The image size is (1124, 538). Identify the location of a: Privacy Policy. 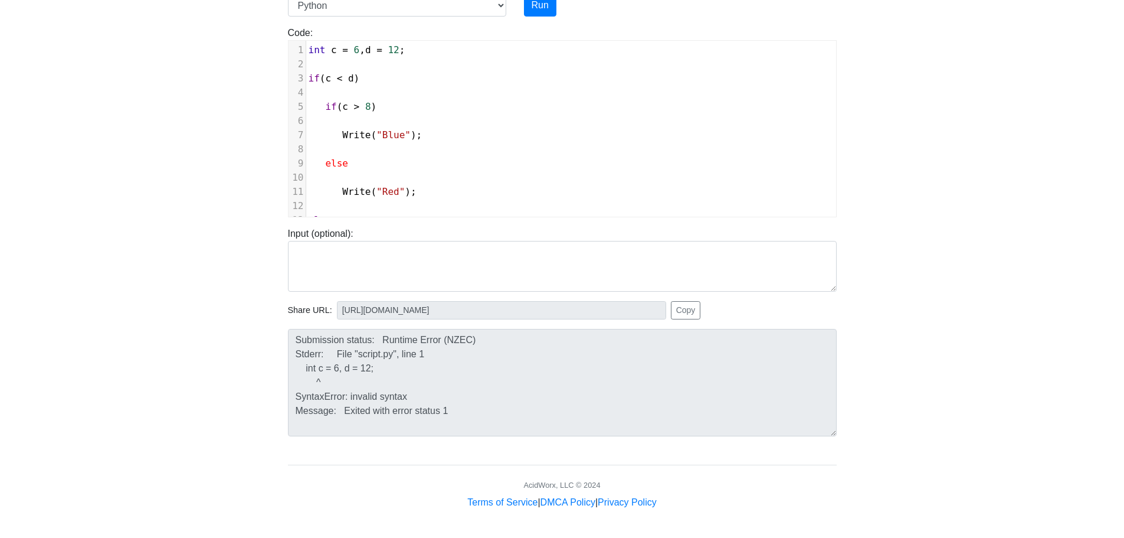
(627, 502).